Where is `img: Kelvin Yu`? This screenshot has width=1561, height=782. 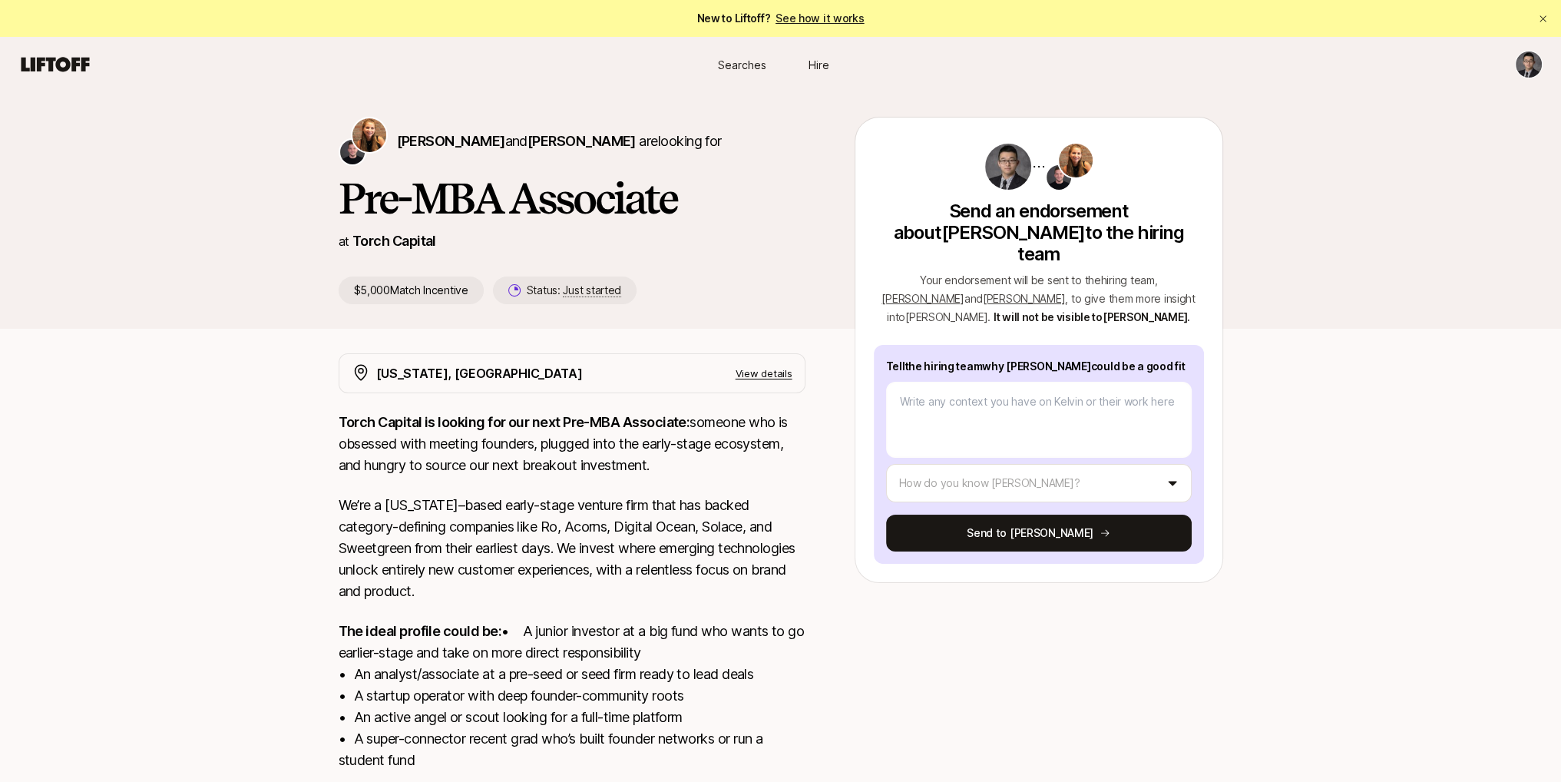 img: Kelvin Yu is located at coordinates (1528, 64).